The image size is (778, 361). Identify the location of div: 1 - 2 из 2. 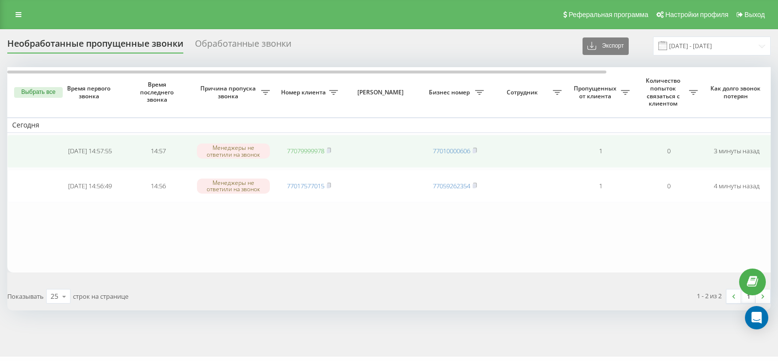
(709, 296).